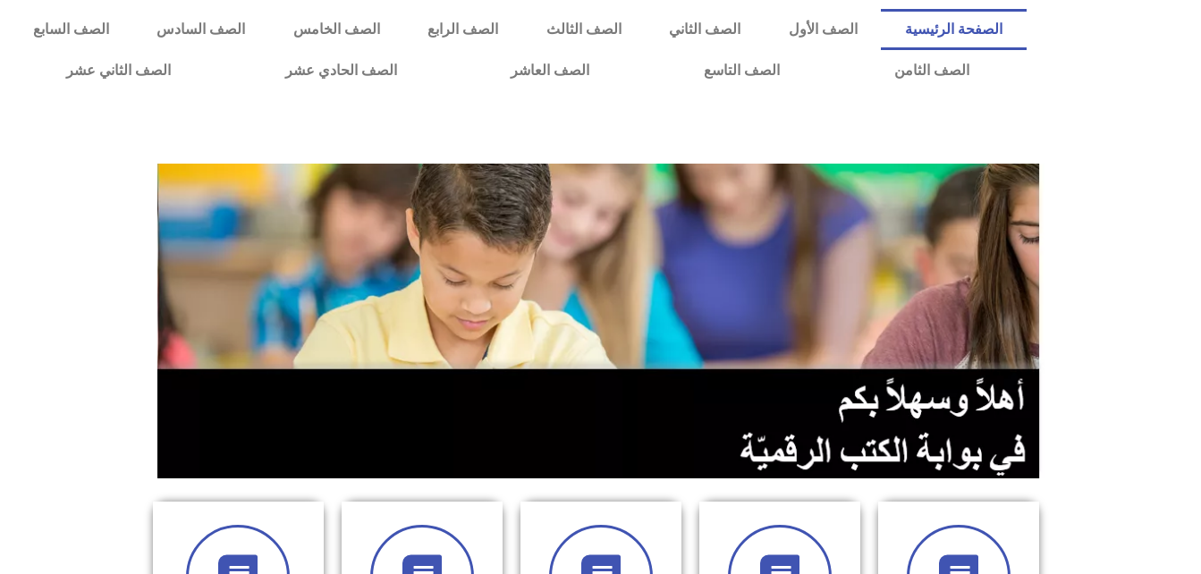 The height and width of the screenshot is (574, 1201). What do you see at coordinates (583, 29) in the screenshot?
I see `a: الصف الثالث` at bounding box center [583, 29].